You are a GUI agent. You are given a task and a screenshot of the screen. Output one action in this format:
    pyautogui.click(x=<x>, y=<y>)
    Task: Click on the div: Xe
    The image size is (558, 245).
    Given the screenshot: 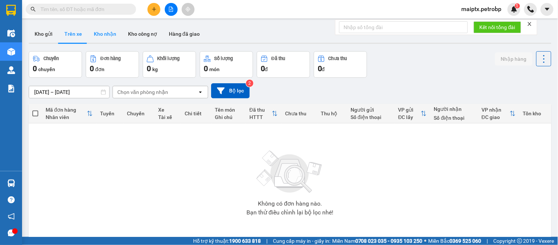 What is the action you would take?
    pyautogui.click(x=168, y=110)
    